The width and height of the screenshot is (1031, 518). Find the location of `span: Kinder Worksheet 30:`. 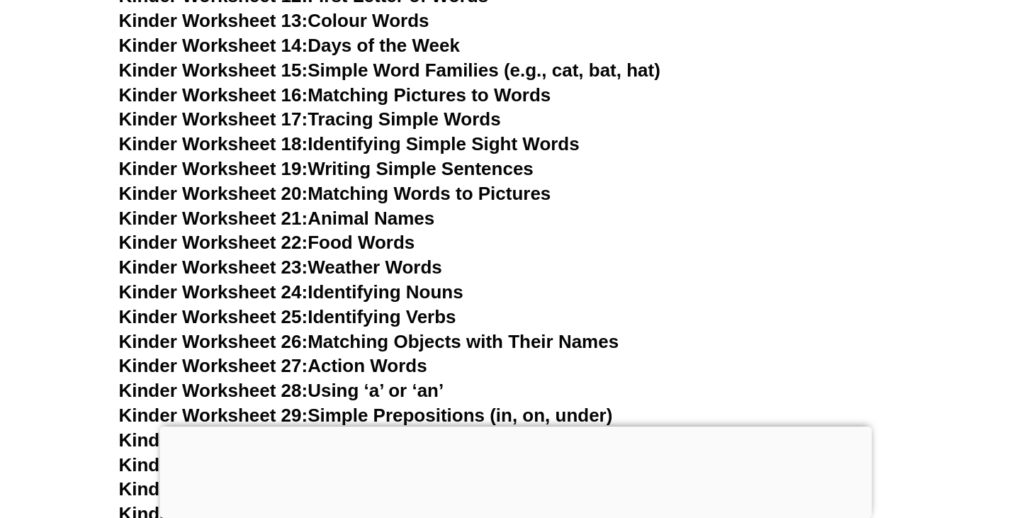

span: Kinder Worksheet 30: is located at coordinates (213, 440).